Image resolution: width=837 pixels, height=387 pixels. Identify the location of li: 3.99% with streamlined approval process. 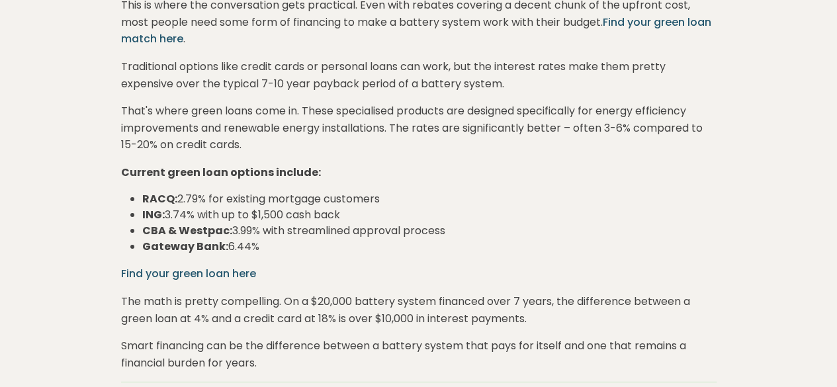
(429, 231).